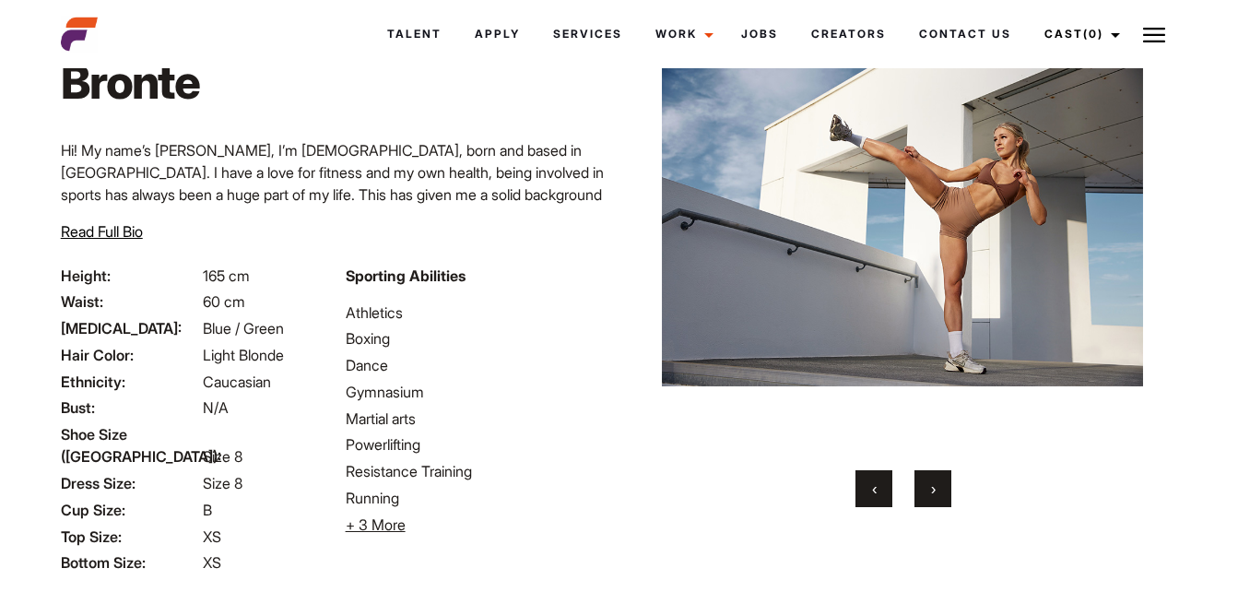 This screenshot has height=592, width=1238. I want to click on li: Boxing, so click(476, 338).